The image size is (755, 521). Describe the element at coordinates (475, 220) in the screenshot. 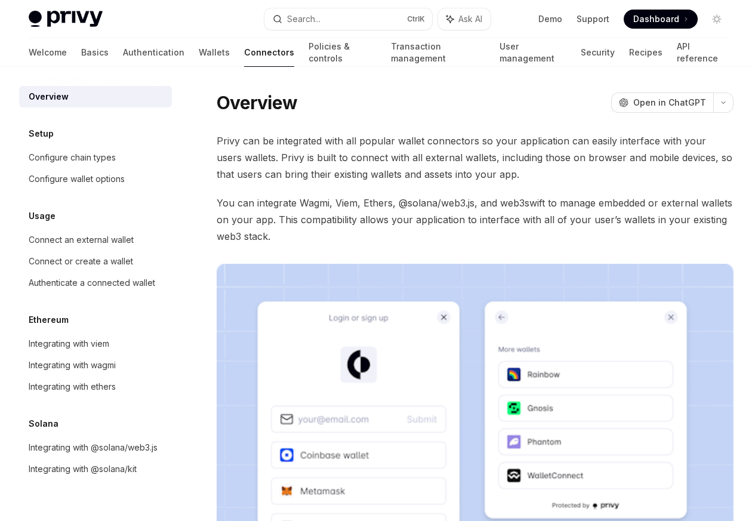

I see `span: You can integrate Wagmi, Viem, Ethers, @solana/web3.js, and web3swift to manage embedded or exter...` at that location.